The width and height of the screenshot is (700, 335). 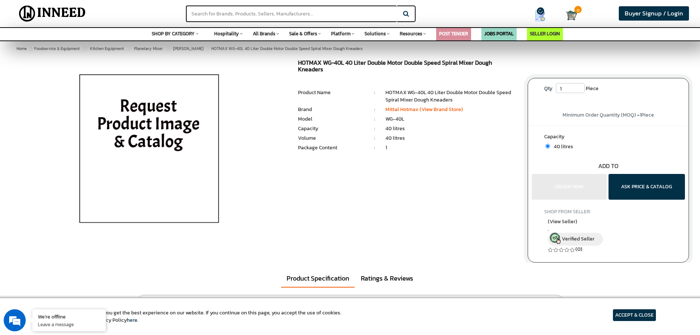 I want to click on a: Cart 0, so click(x=570, y=15).